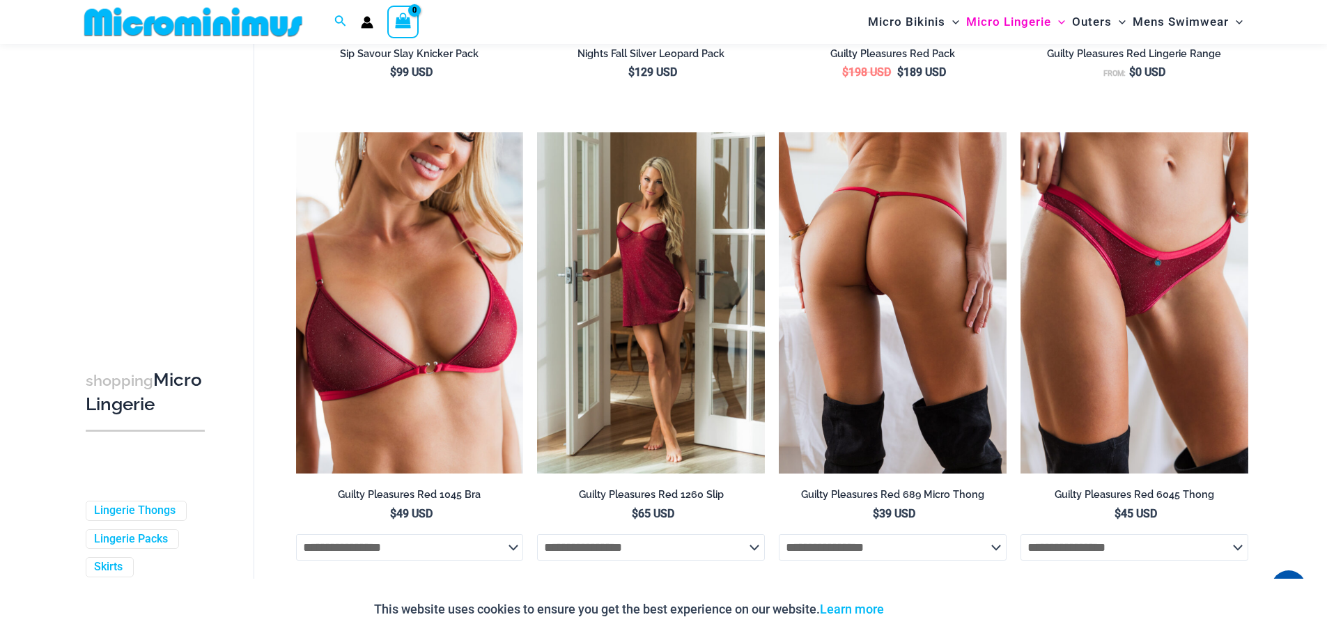 The width and height of the screenshot is (1327, 640). I want to click on a: Search icon link, so click(341, 22).